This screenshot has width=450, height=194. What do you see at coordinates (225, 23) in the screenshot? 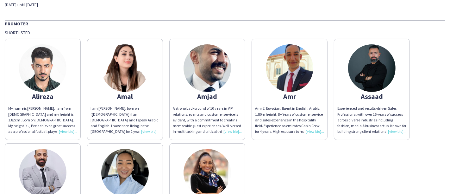
I see `div: Promoter` at bounding box center [225, 23].